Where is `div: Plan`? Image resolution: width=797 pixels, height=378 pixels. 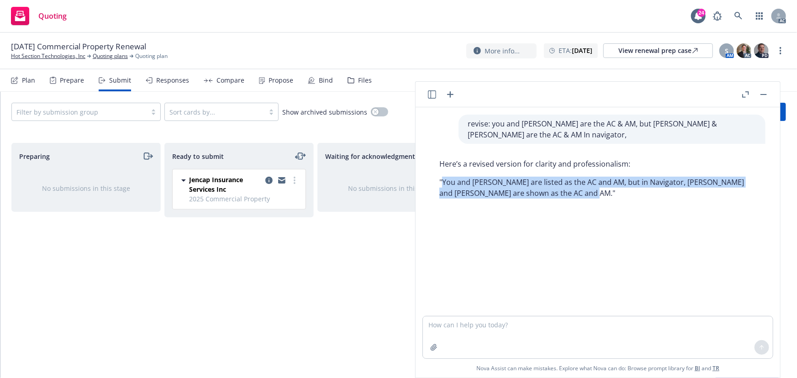
div: Plan is located at coordinates (28, 80).